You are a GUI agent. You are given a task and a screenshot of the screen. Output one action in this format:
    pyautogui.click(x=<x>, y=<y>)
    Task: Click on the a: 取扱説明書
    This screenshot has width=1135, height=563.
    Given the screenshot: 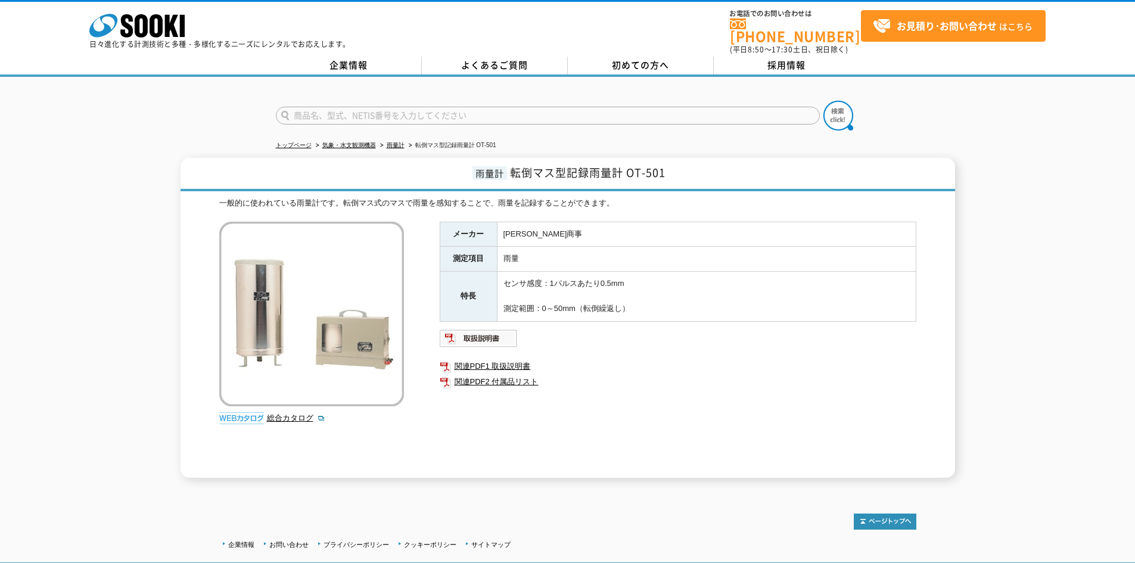 What is the action you would take?
    pyautogui.click(x=479, y=341)
    